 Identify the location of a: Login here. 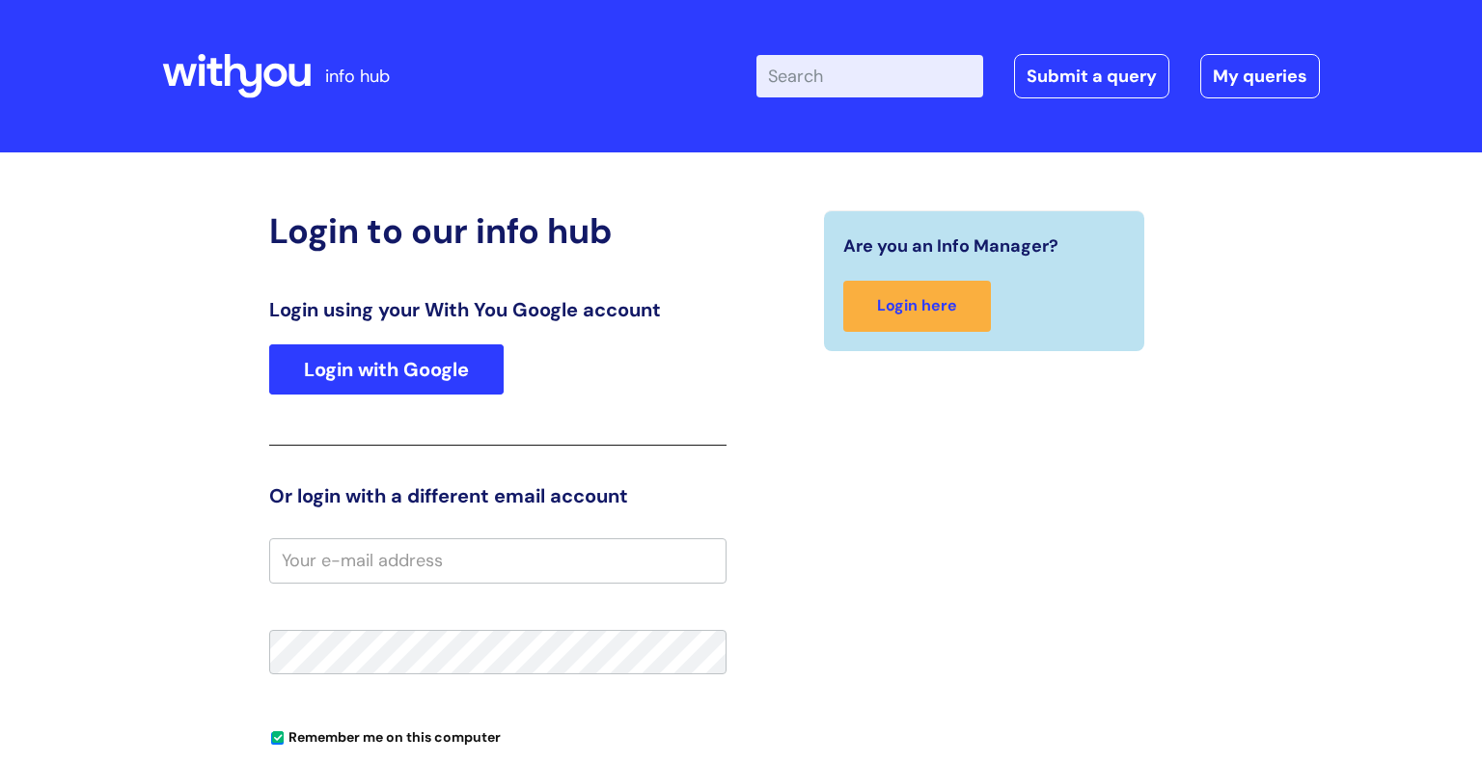
(917, 306).